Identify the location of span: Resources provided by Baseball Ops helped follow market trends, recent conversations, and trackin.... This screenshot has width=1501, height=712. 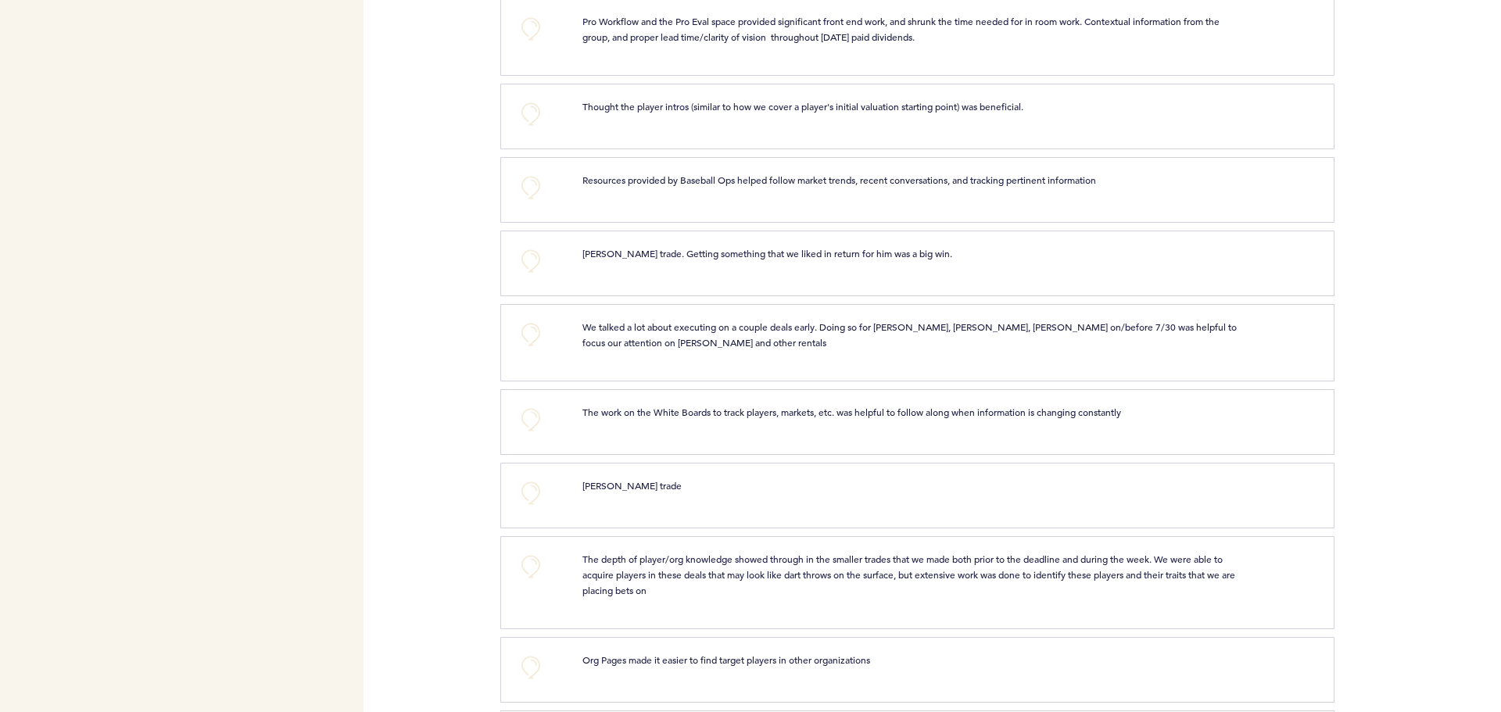
(839, 180).